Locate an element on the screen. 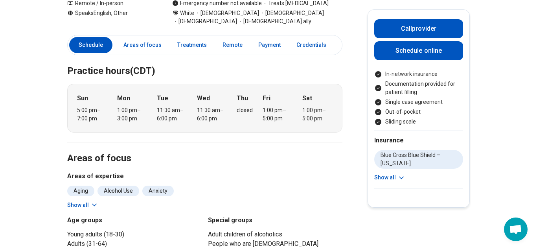 This screenshot has width=537, height=249. span: White is located at coordinates (187, 13).